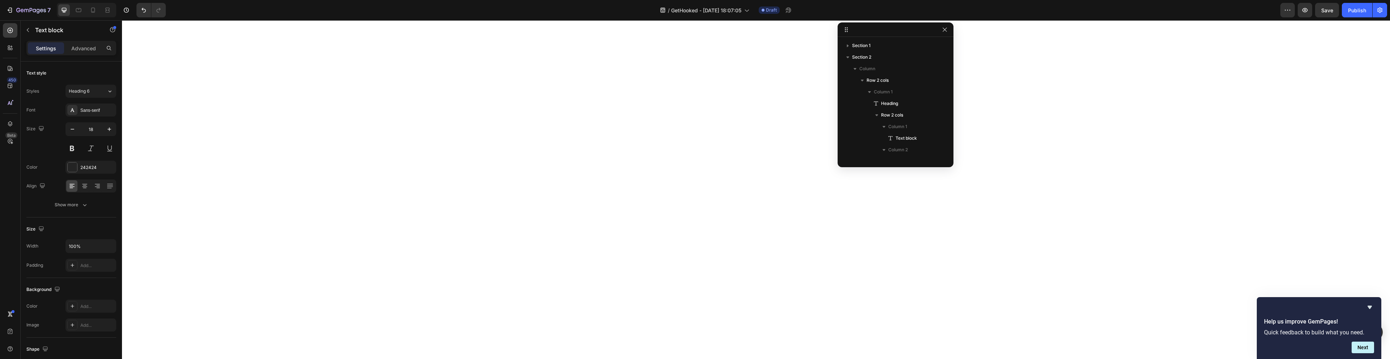 The image size is (1390, 359). I want to click on span: Draft, so click(772, 10).